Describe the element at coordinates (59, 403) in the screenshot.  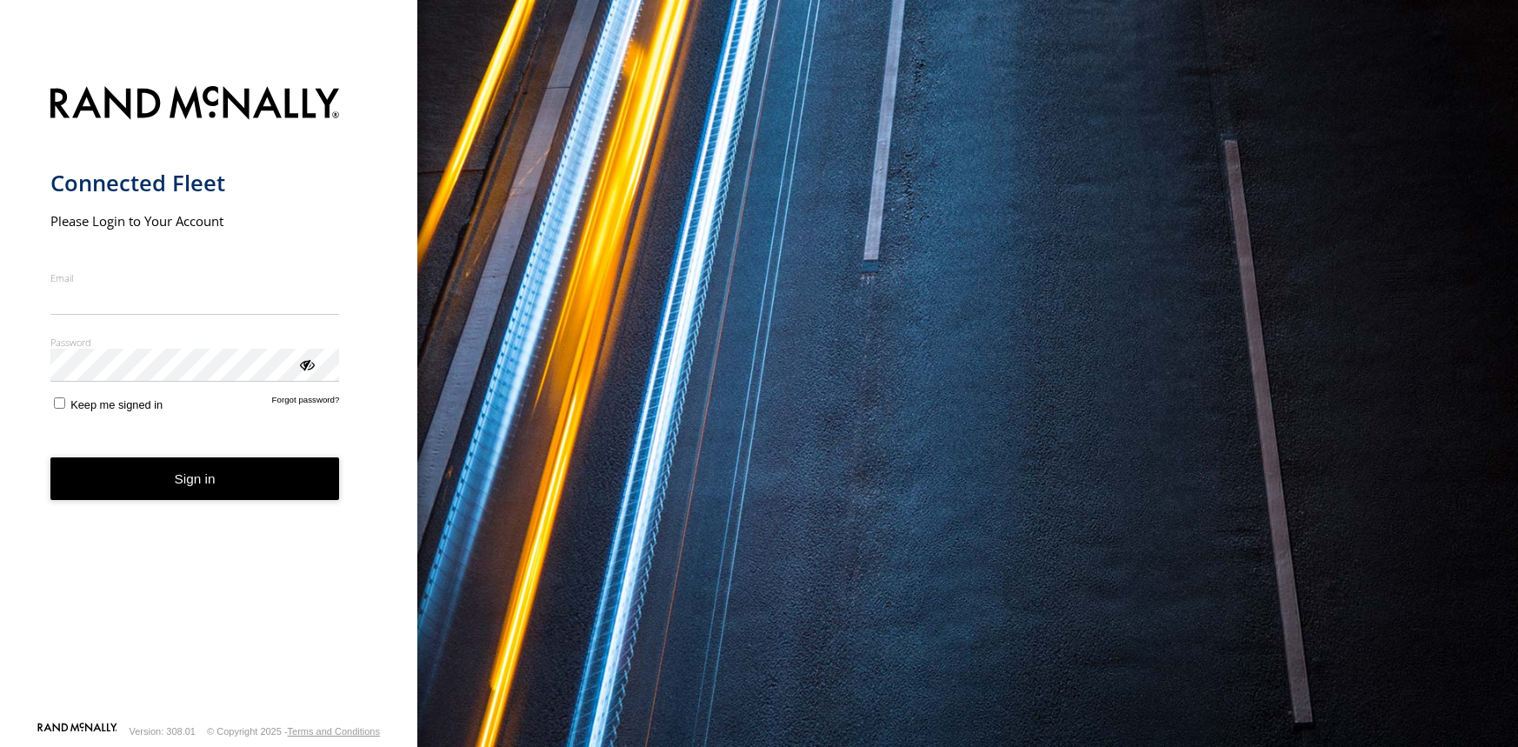
I see `input: Keep me signed in` at that location.